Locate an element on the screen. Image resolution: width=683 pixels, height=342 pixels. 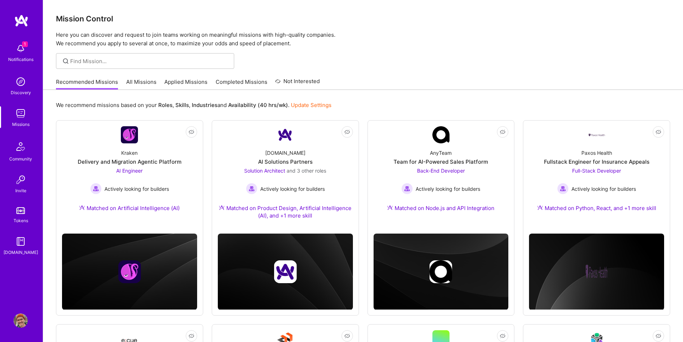
a: All Missions is located at coordinates (141, 84).